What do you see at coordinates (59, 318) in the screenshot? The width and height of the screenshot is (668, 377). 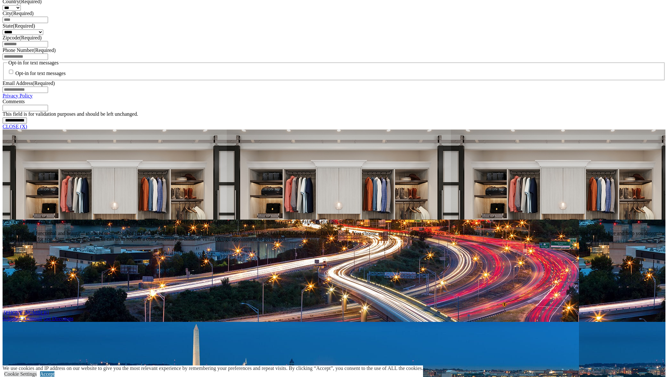 I see `a: Click Get Directions to get location on google map` at bounding box center [59, 318].